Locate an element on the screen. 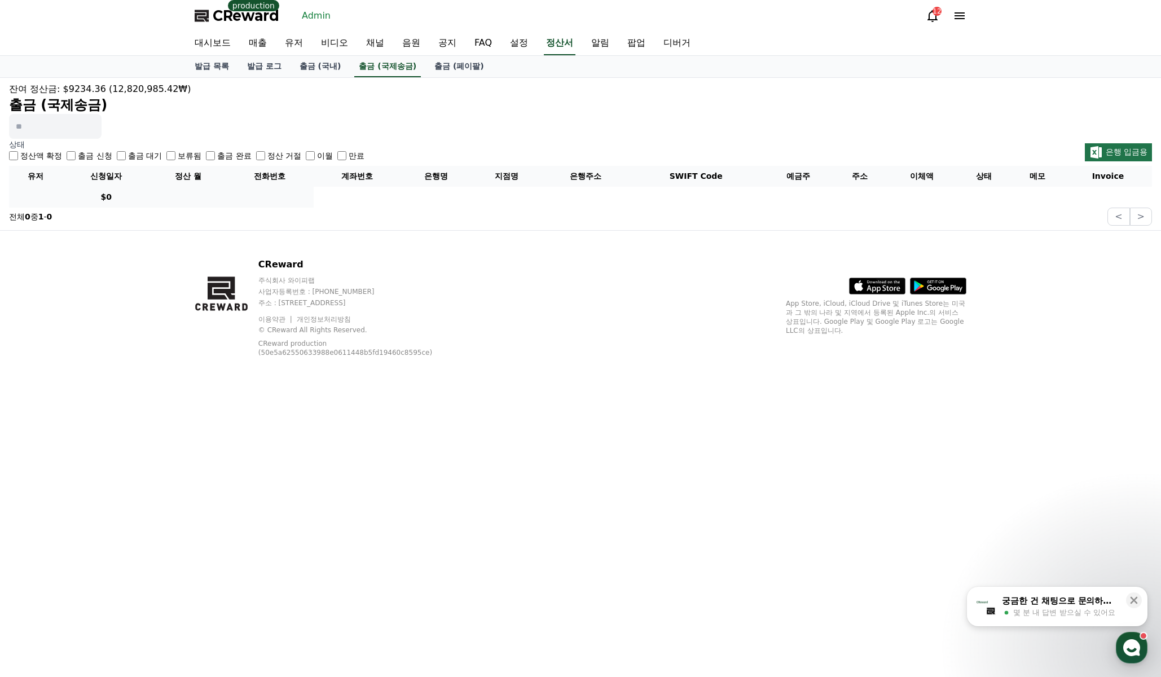 Image resolution: width=1161 pixels, height=677 pixels. th: 메모 is located at coordinates (1037, 176).